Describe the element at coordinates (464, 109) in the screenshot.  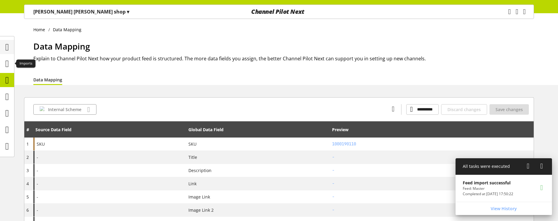
I see `button: Discard changes` at that location.